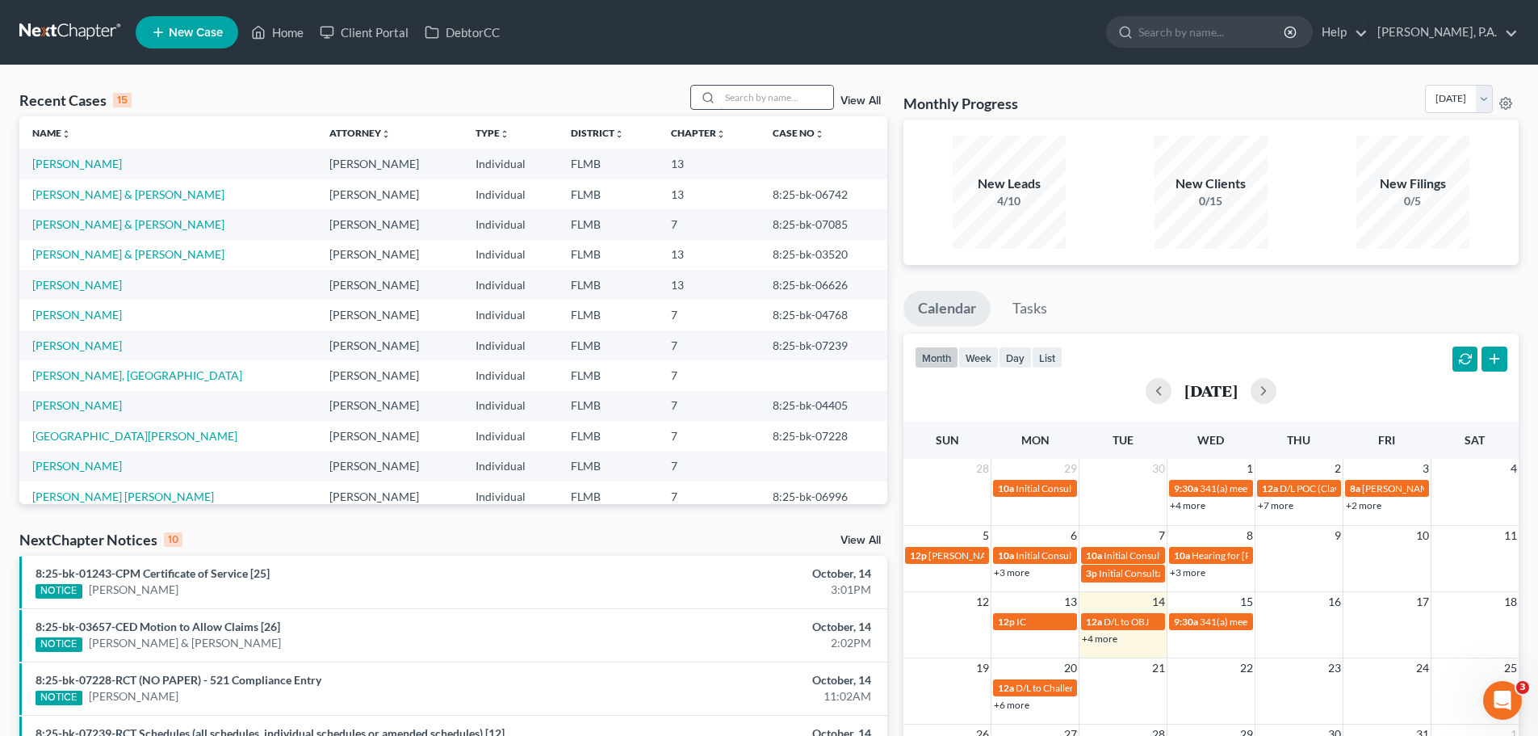 This screenshot has width=1538, height=736. Describe the element at coordinates (1386, 439) in the screenshot. I see `span: Fri` at that location.